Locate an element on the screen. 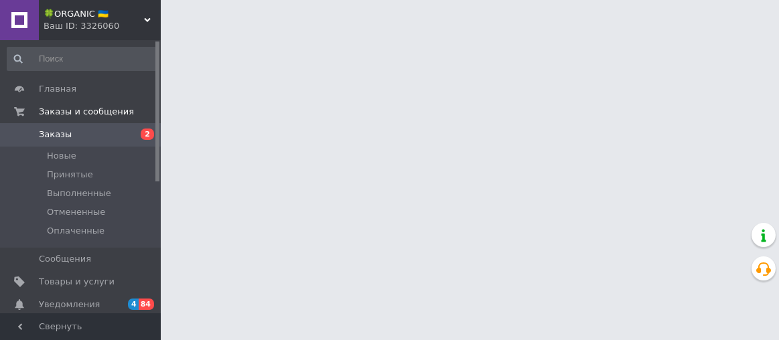 This screenshot has height=340, width=779. span: Уведомления is located at coordinates (69, 305).